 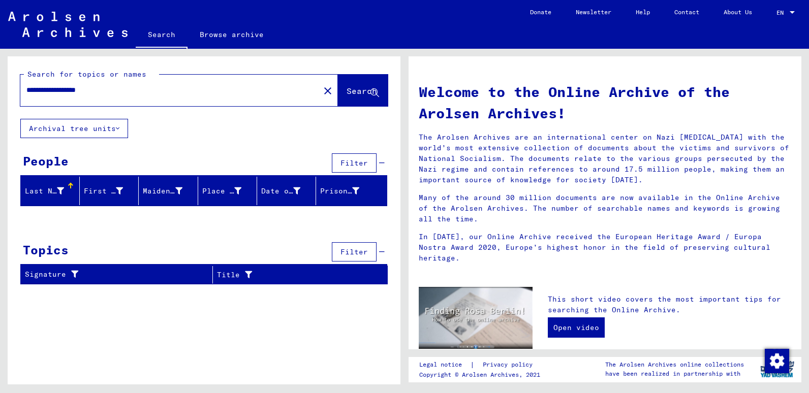 I want to click on img: yv_logo.png, so click(x=777, y=370).